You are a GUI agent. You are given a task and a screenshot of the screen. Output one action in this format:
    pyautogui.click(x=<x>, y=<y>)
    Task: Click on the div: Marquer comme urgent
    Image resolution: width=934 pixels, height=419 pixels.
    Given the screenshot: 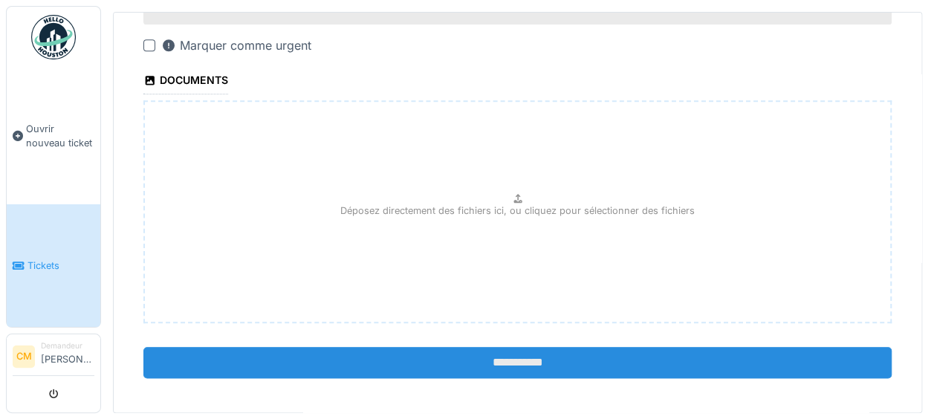 What is the action you would take?
    pyautogui.click(x=236, y=45)
    